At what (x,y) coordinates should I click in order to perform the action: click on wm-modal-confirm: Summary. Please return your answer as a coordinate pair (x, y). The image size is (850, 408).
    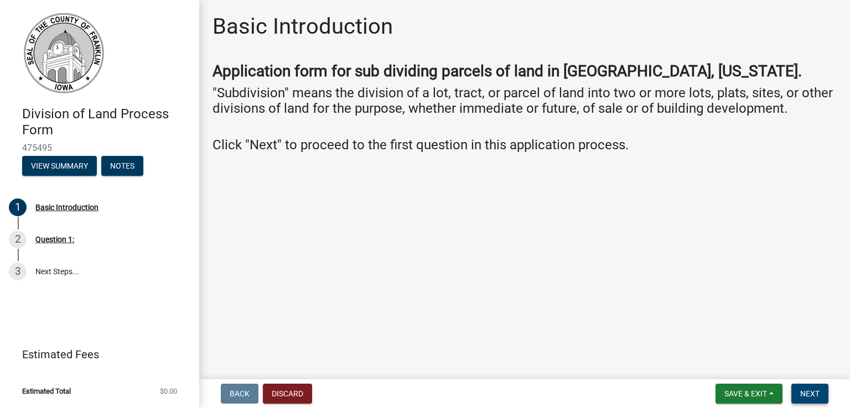
    Looking at the image, I should click on (59, 166).